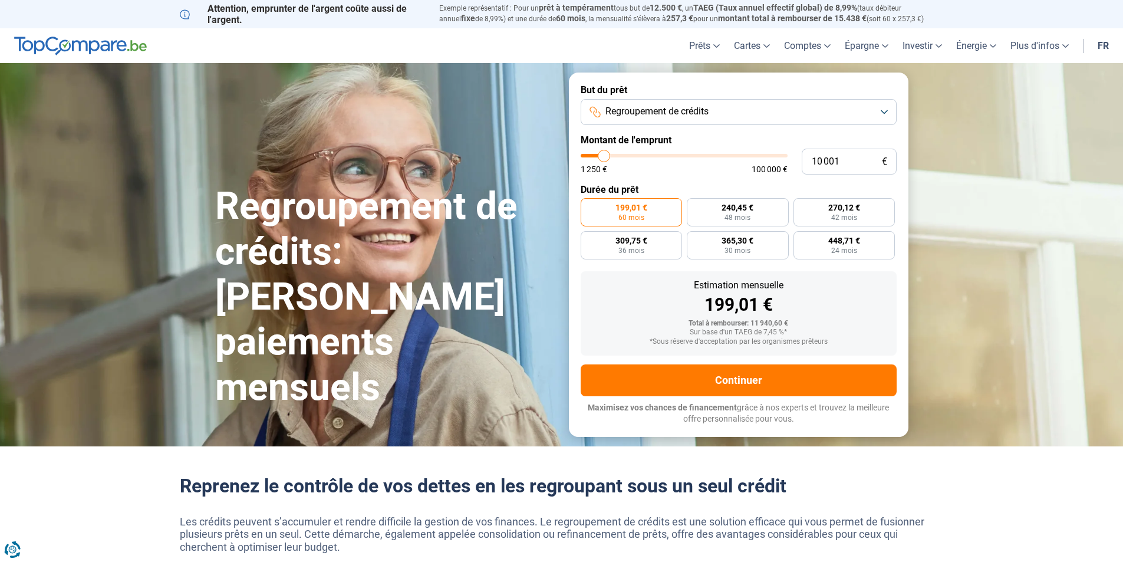 The image size is (1123, 562). Describe the element at coordinates (739, 305) in the screenshot. I see `div: 199,01 €` at that location.